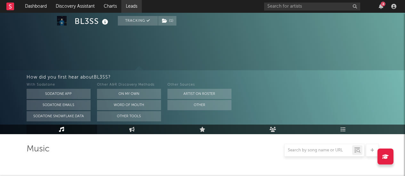 The width and height of the screenshot is (405, 176). What do you see at coordinates (129, 105) in the screenshot?
I see `button: Word Of Mouth` at bounding box center [129, 105].